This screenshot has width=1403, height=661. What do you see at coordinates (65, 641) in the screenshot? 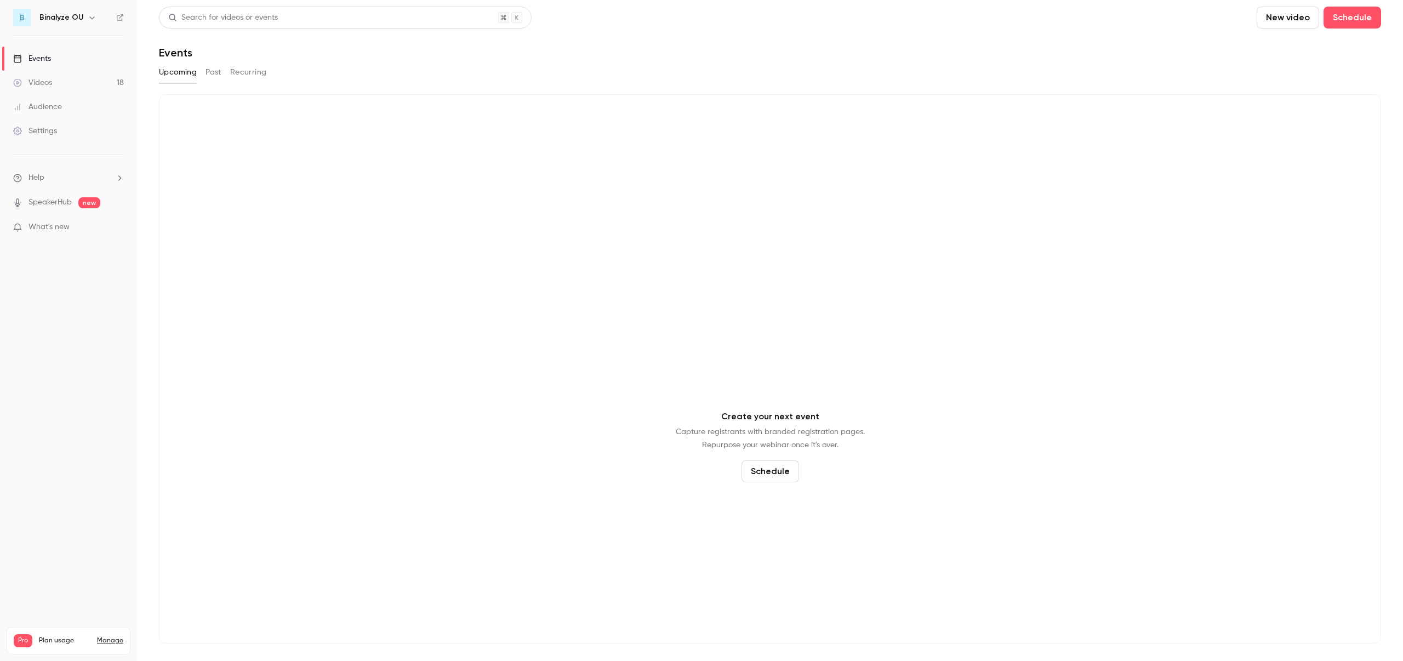
I see `span: Plan usage` at bounding box center [65, 641].